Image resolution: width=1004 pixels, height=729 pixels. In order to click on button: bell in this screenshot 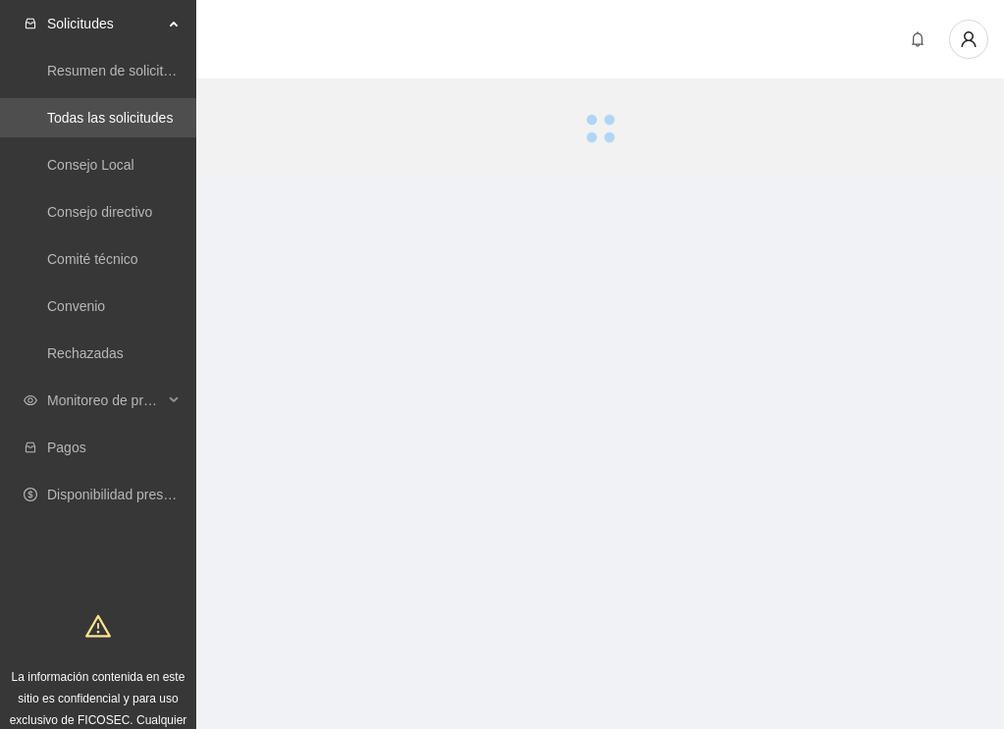, I will do `click(917, 39)`.